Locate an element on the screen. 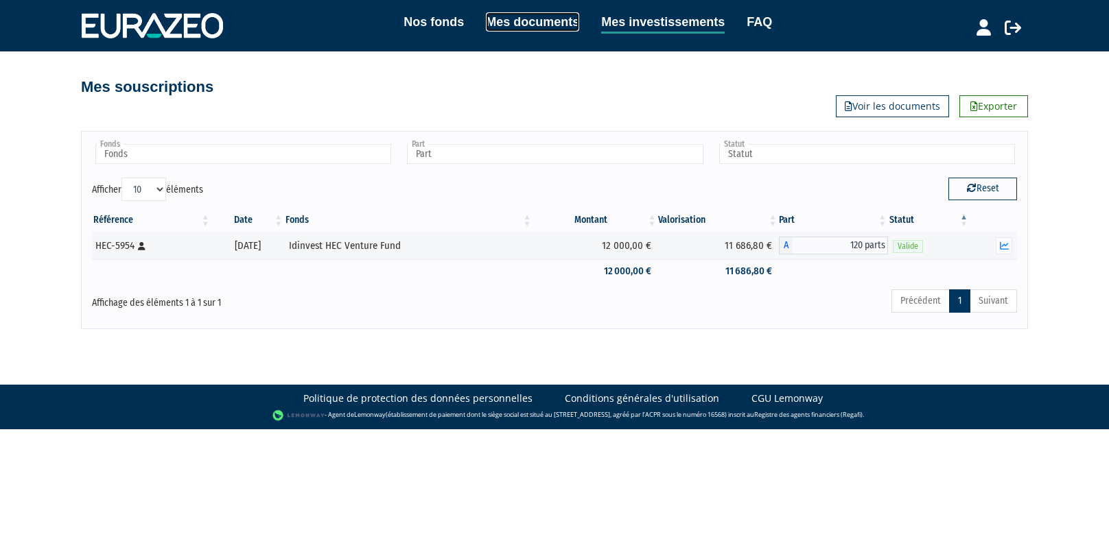 The height and width of the screenshot is (541, 1109). a: 1 is located at coordinates (959, 301).